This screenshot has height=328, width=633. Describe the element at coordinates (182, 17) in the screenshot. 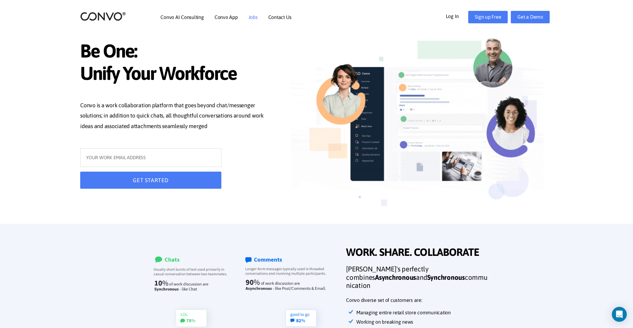

I see `a: Convo AI Consulting` at that location.